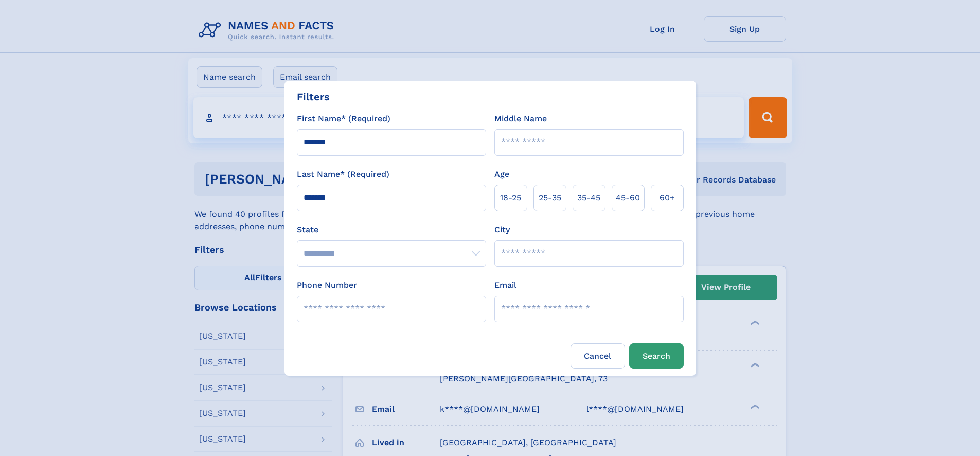 Image resolution: width=980 pixels, height=456 pixels. What do you see at coordinates (391, 230) in the screenshot?
I see `label: State` at bounding box center [391, 230].